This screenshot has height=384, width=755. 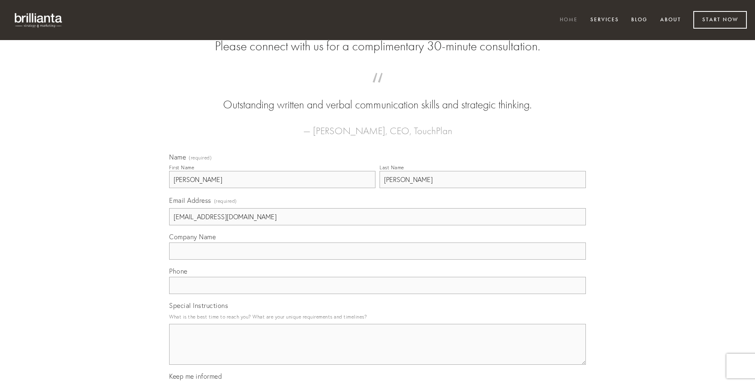 I want to click on a: About, so click(x=671, y=20).